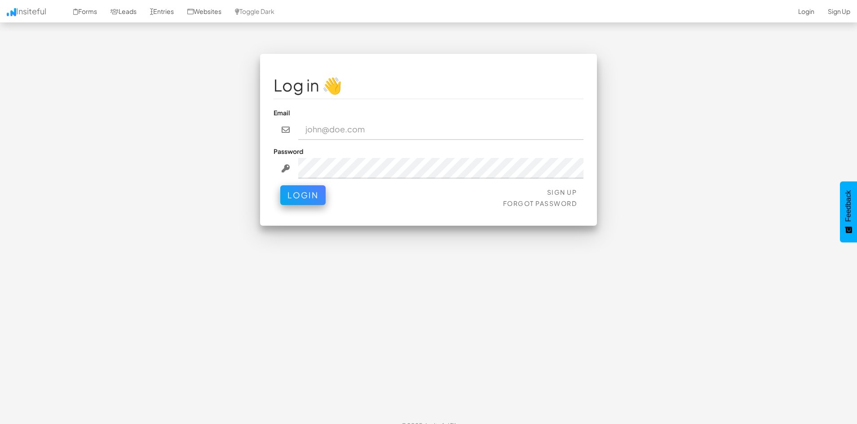 The width and height of the screenshot is (857, 424). Describe the element at coordinates (288, 151) in the screenshot. I see `label: Password` at that location.